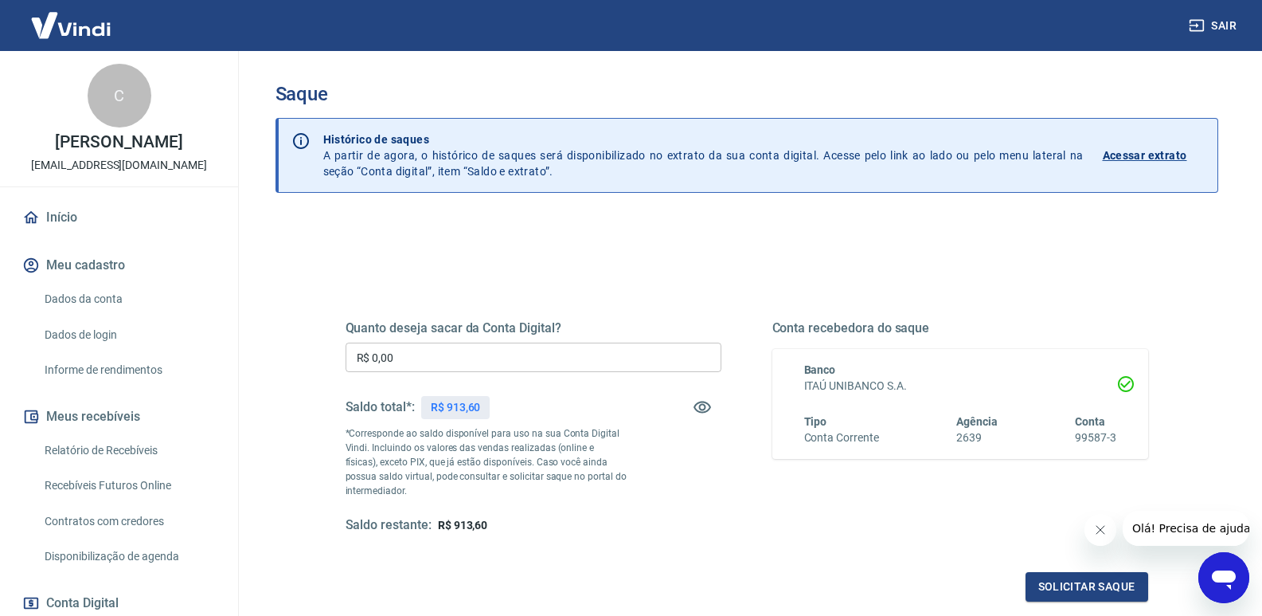 Image resolution: width=1262 pixels, height=616 pixels. Describe the element at coordinates (487, 462) in the screenshot. I see `p: *Corresponde ao saldo disponível para uso na sua Conta Digital Vindi. Incluindo os valores das ve...` at that location.